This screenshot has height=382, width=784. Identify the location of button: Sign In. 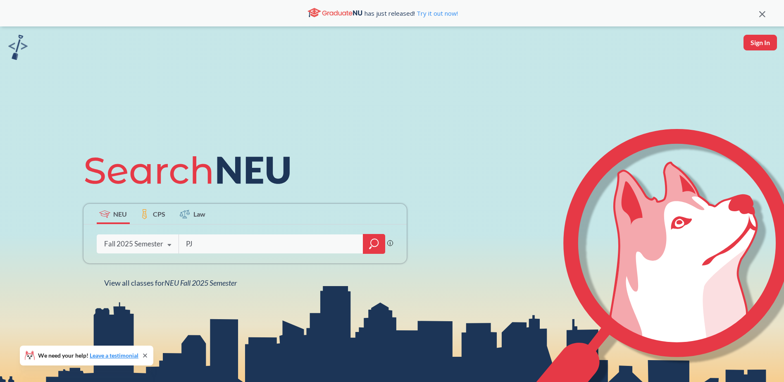
(760, 43).